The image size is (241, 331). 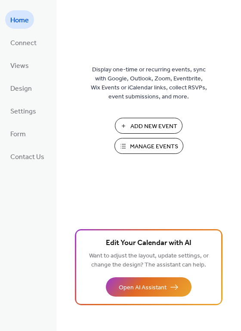 I want to click on a: Settings, so click(x=23, y=111).